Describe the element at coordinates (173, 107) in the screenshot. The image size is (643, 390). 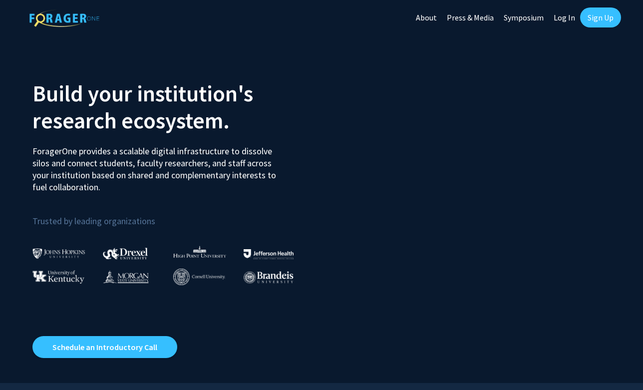
I see `h2: Build your institution's research ecosystem.` at that location.